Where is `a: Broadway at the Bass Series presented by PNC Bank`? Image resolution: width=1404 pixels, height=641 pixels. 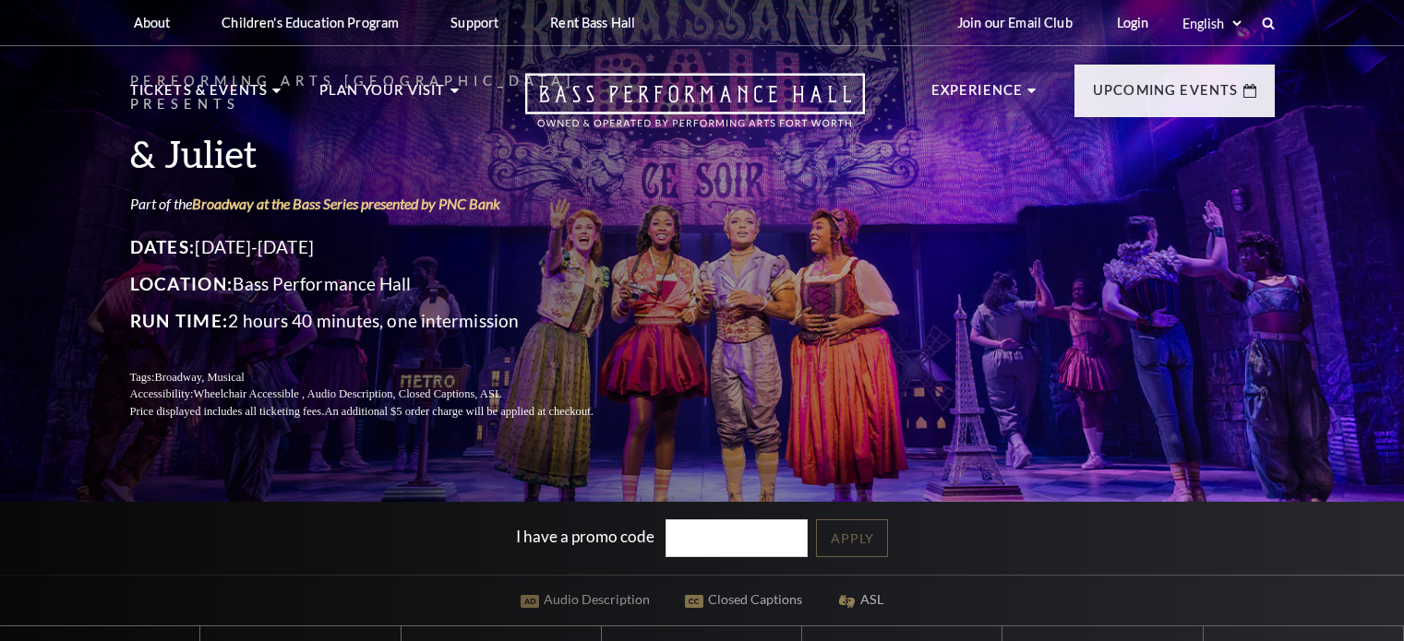
a: Broadway at the Bass Series presented by PNC Bank is located at coordinates (346, 203).